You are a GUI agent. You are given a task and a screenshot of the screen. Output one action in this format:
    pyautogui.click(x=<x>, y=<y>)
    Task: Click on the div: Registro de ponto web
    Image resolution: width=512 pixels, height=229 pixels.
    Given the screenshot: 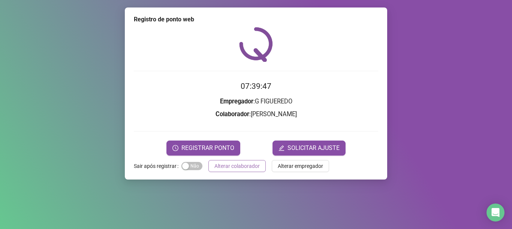 What is the action you would take?
    pyautogui.click(x=256, y=20)
    